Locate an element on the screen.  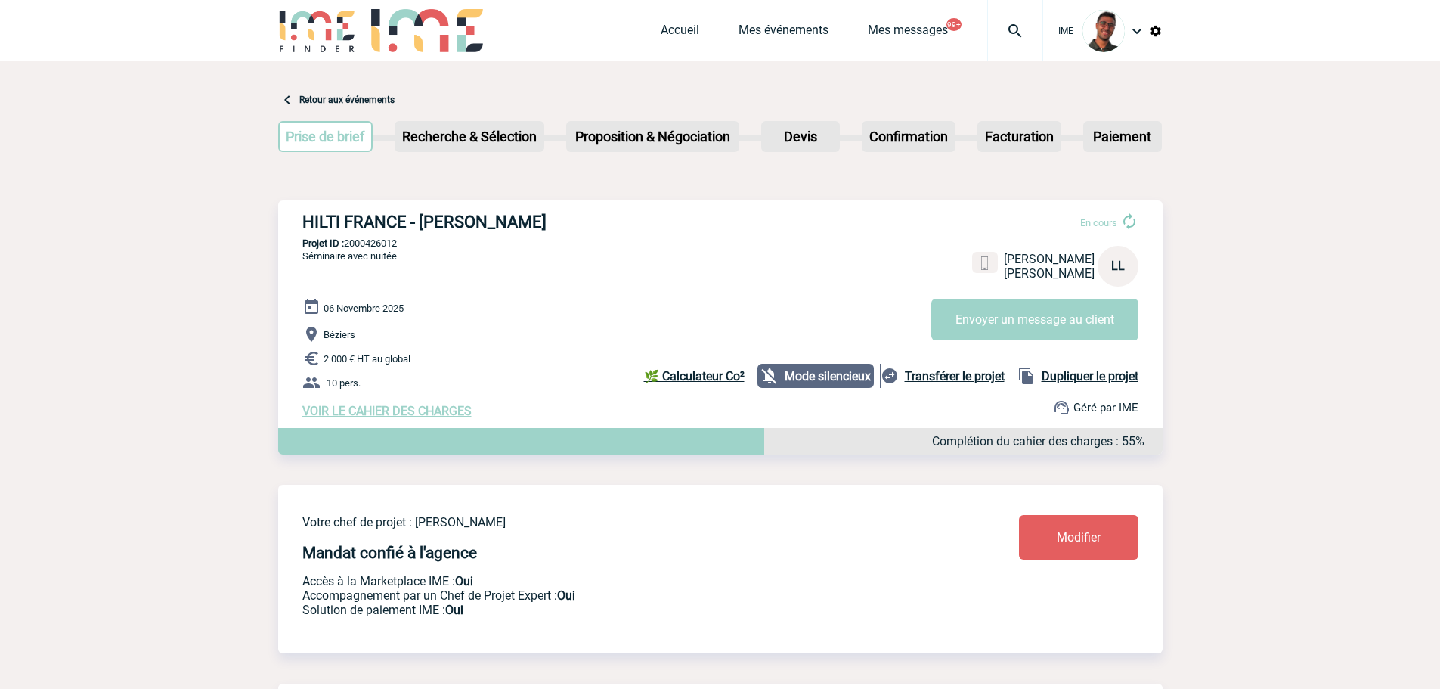
a: Retour aux événements is located at coordinates (347, 100).